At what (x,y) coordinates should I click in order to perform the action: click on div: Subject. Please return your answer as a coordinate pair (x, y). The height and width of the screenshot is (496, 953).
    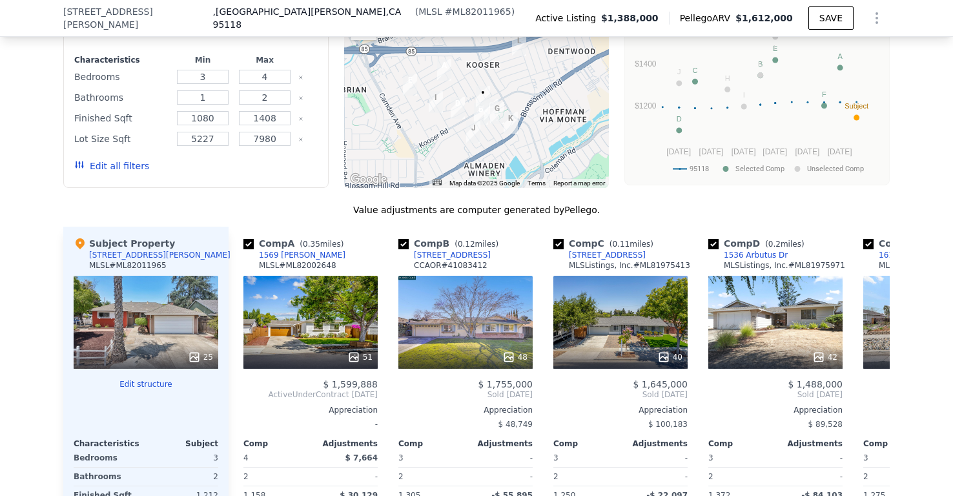
    Looking at the image, I should click on (182, 444).